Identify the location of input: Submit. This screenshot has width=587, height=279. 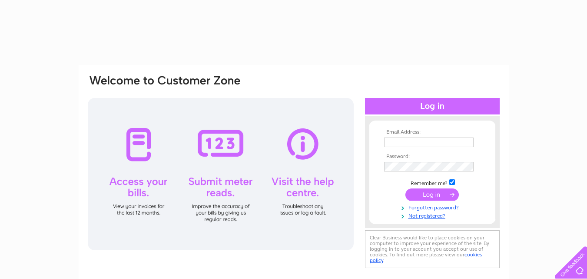
(432, 194).